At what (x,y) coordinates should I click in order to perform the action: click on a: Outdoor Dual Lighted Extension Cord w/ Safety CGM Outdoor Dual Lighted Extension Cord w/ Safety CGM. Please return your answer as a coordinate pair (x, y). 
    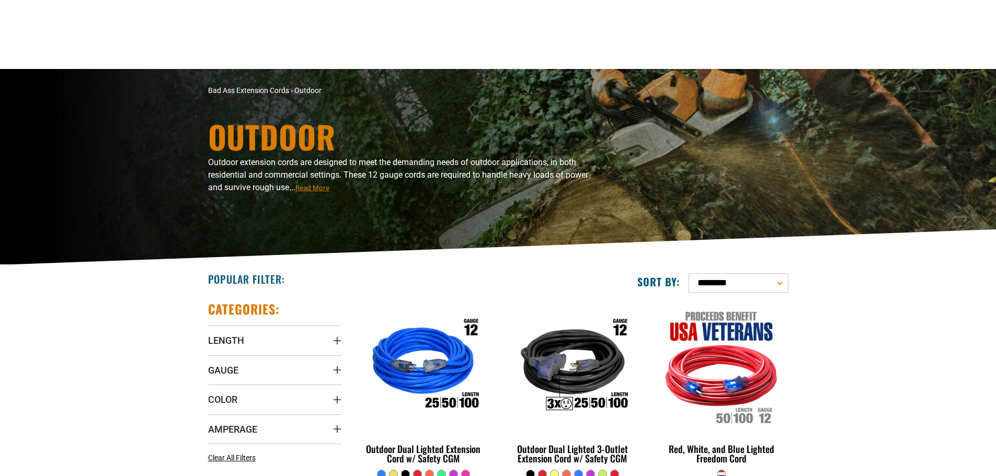
    Looking at the image, I should click on (423, 385).